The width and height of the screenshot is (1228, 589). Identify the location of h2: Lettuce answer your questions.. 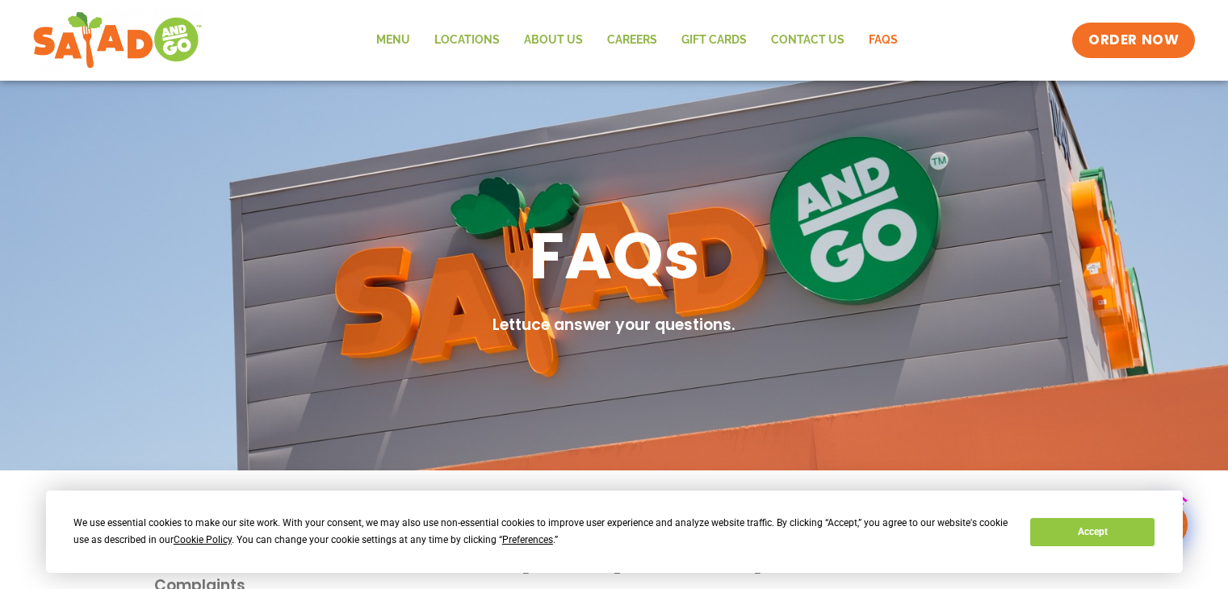
(614, 325).